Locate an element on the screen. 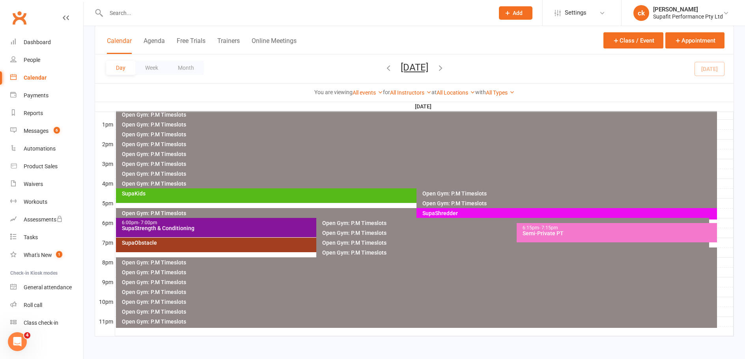  div: Supafit Performance Pty Ltd is located at coordinates (688, 17).